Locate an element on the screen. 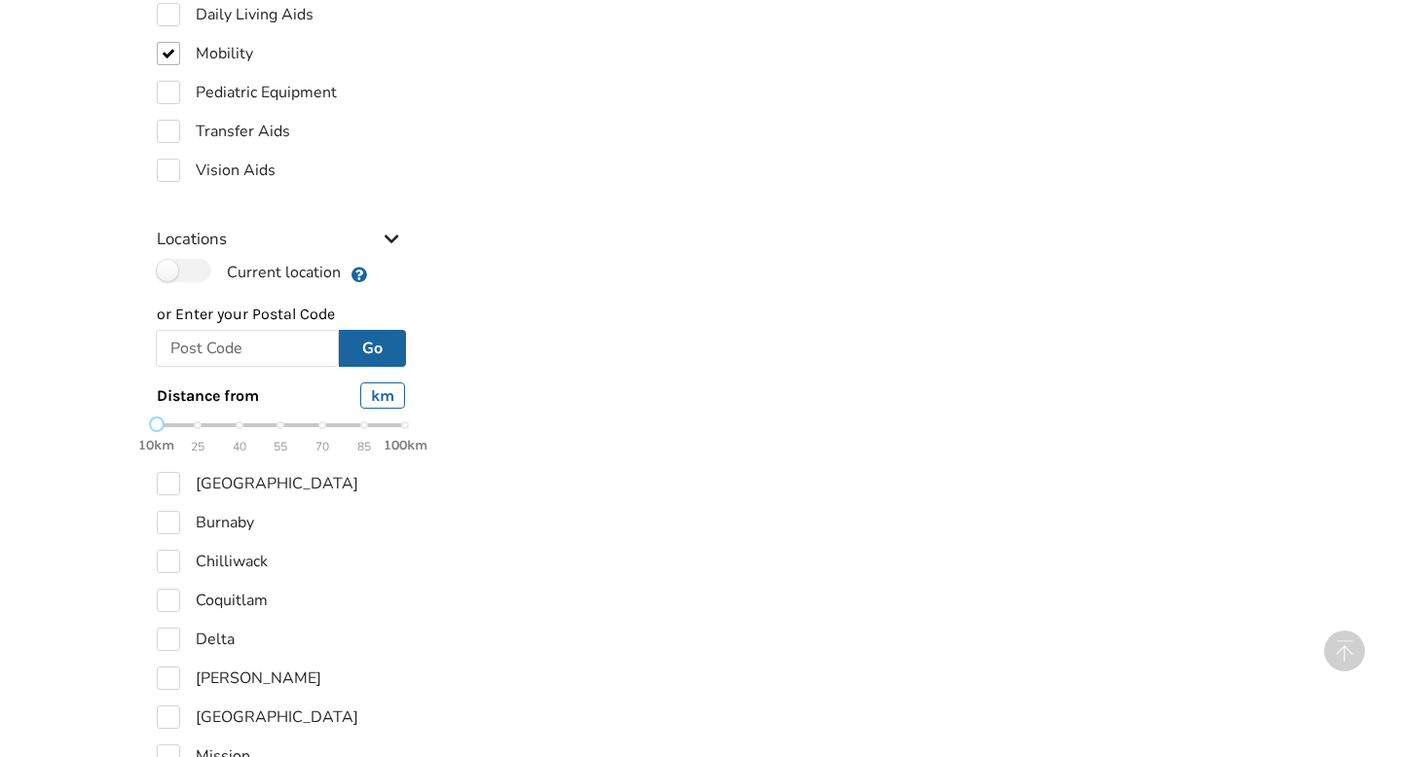  label: Pediatric Equipment is located at coordinates (246, 92).